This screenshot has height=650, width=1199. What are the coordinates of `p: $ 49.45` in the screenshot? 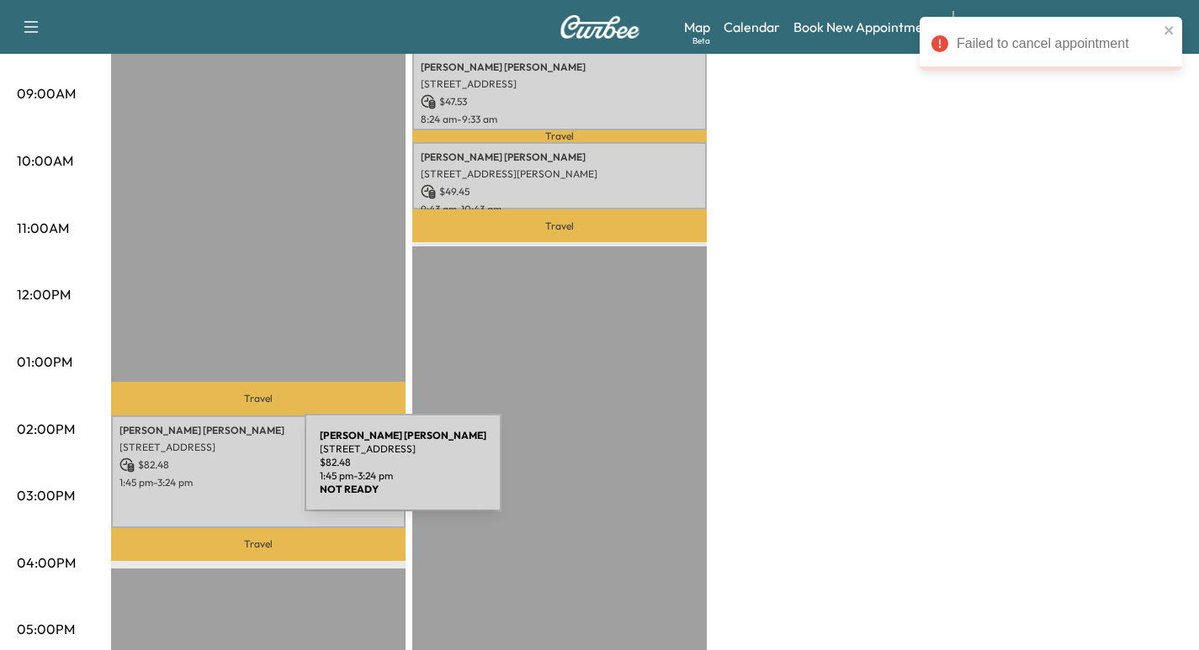 It's located at (559, 192).